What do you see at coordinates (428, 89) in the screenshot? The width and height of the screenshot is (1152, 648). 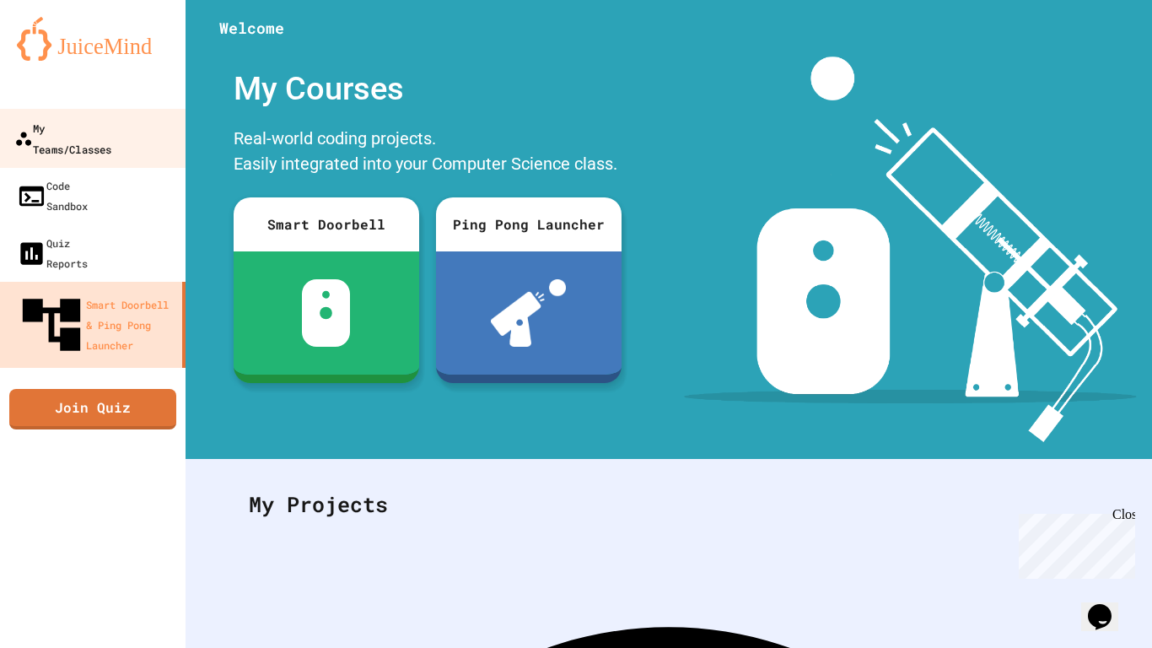 I see `div: My Courses` at bounding box center [428, 89].